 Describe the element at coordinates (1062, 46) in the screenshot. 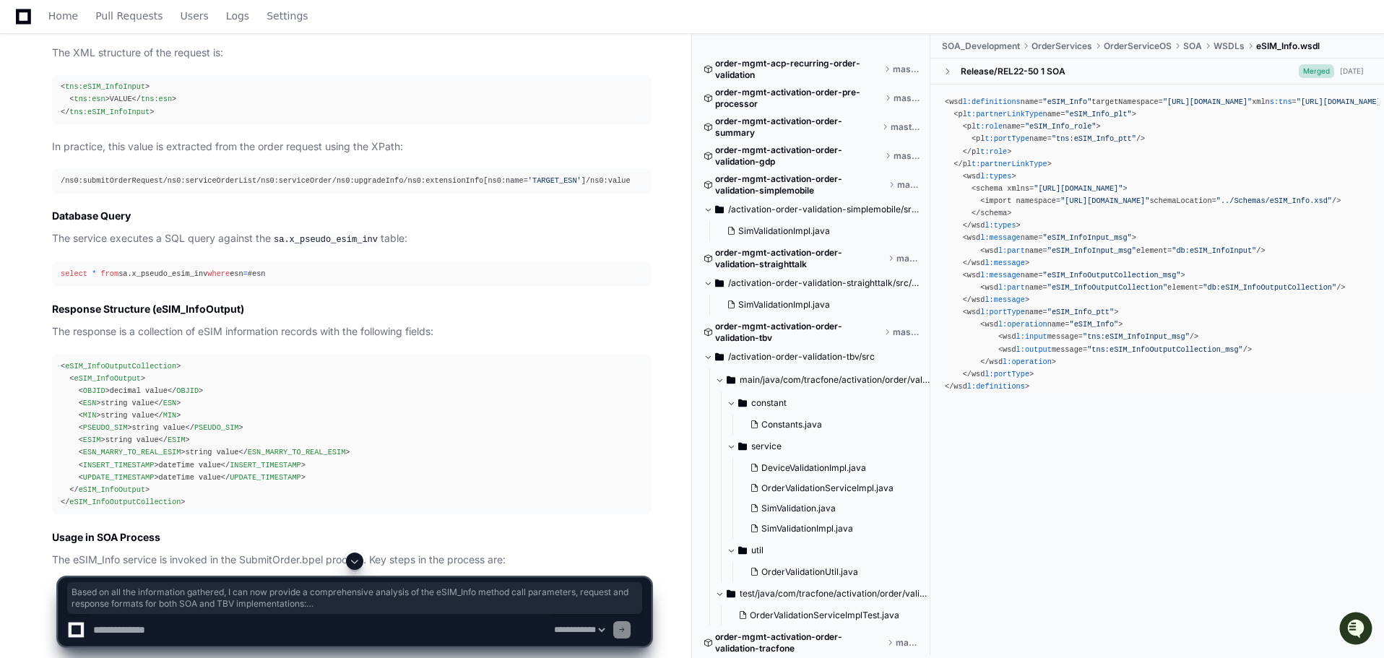

I see `span: OrderServices` at that location.